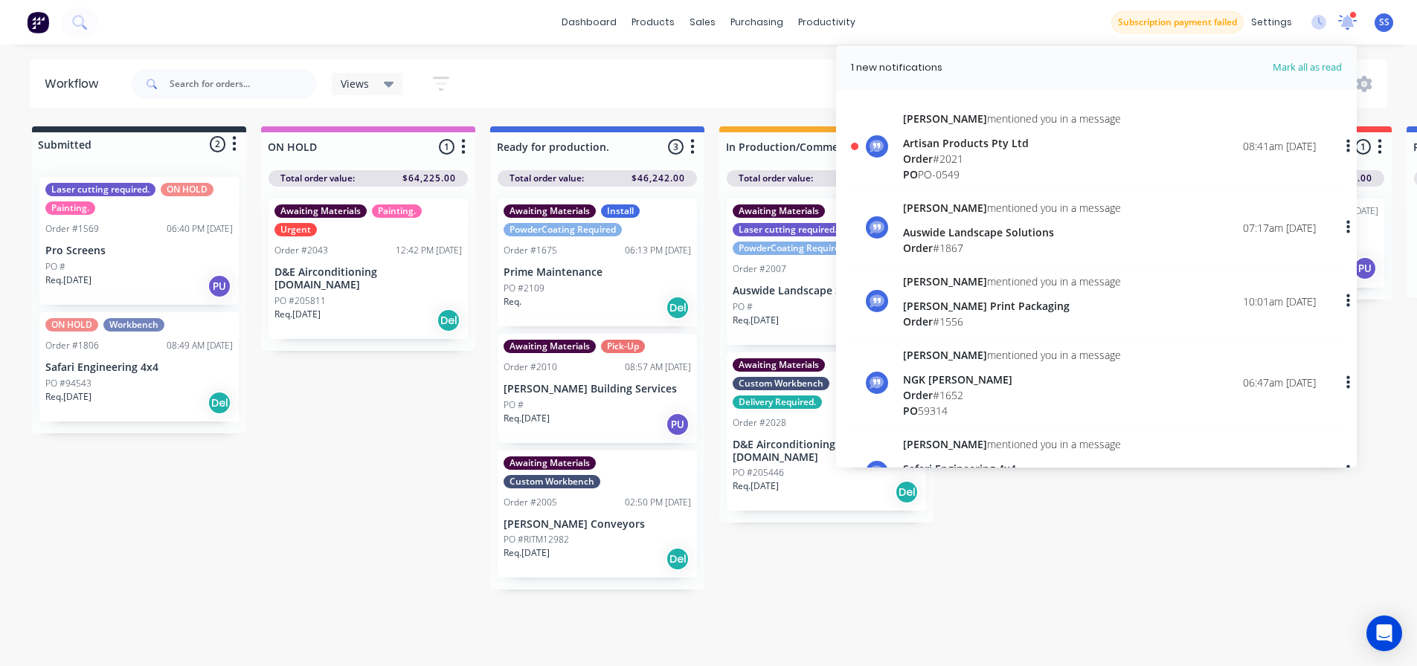 This screenshot has width=1417, height=666. I want to click on p: PO #RITM12982, so click(536, 540).